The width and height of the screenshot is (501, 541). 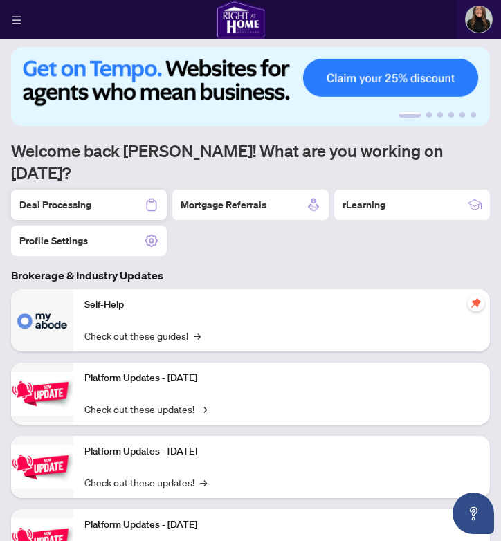 I want to click on button: 3, so click(x=440, y=115).